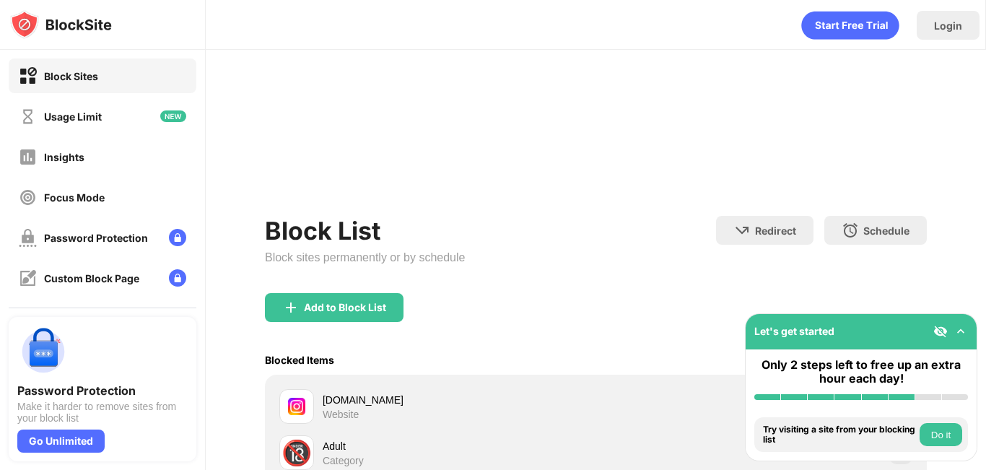 The image size is (986, 470). Describe the element at coordinates (71, 76) in the screenshot. I see `div: Block Sites` at that location.